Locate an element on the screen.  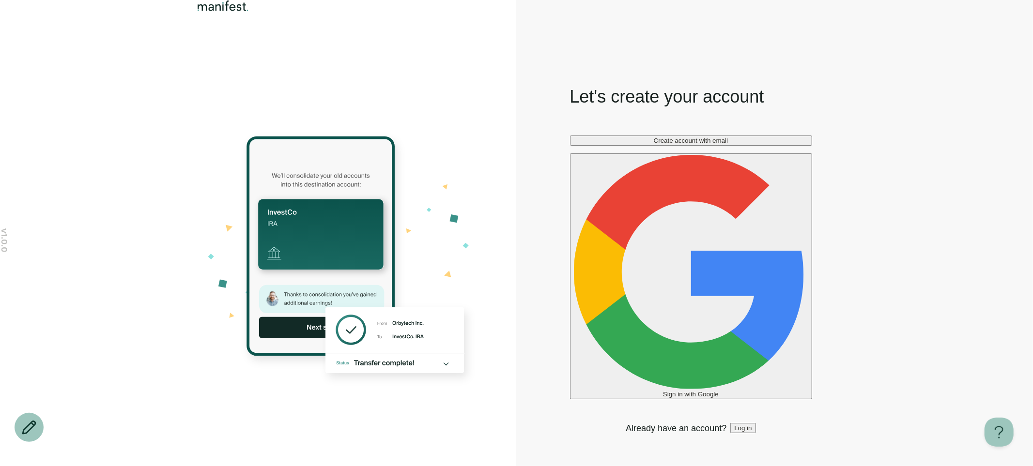
button: Sign in with Google is located at coordinates (691, 276).